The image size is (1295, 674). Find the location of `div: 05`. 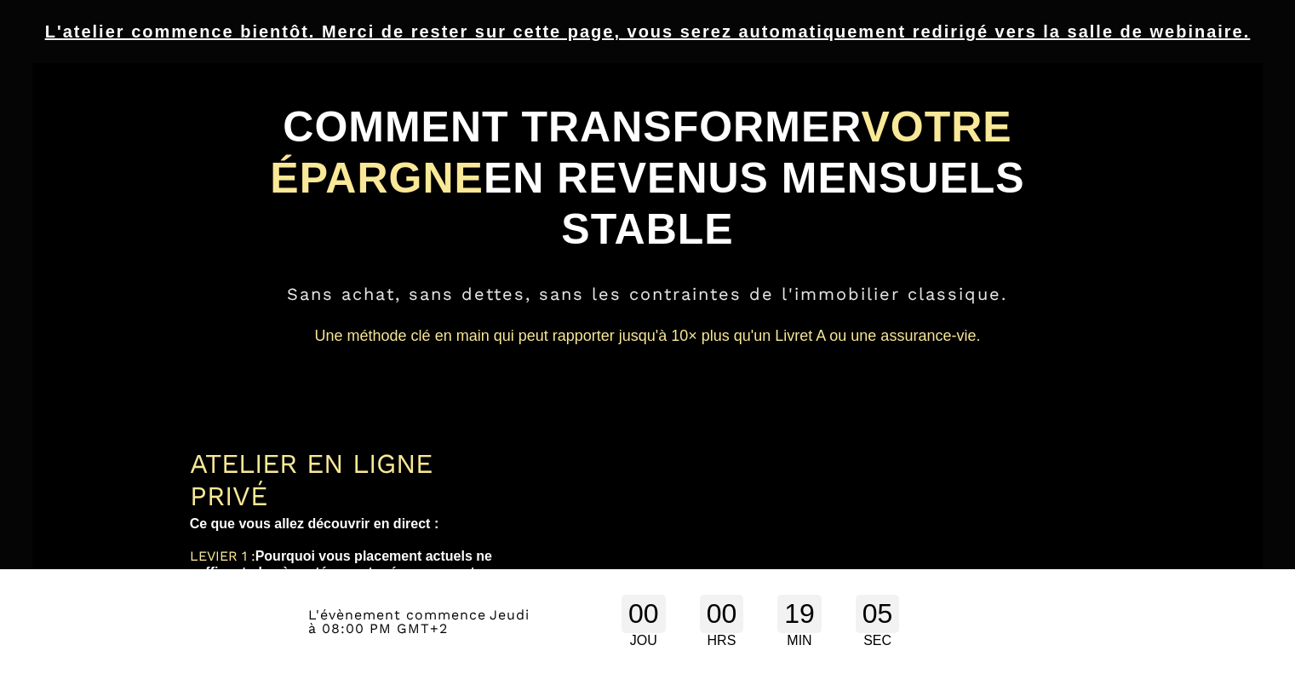

div: 05 is located at coordinates (878, 613).